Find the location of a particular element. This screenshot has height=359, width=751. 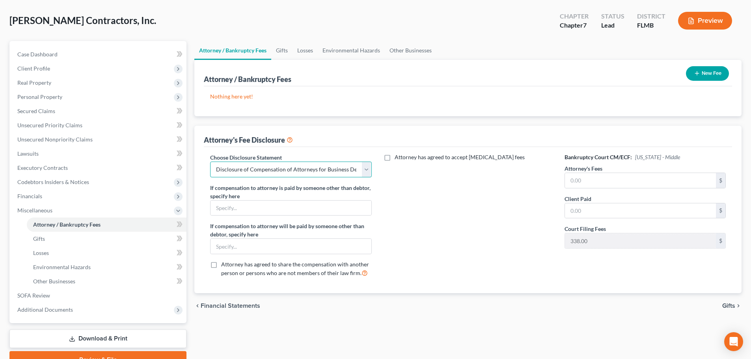

span: Attorney / Bankruptcy Fees is located at coordinates (67, 224).